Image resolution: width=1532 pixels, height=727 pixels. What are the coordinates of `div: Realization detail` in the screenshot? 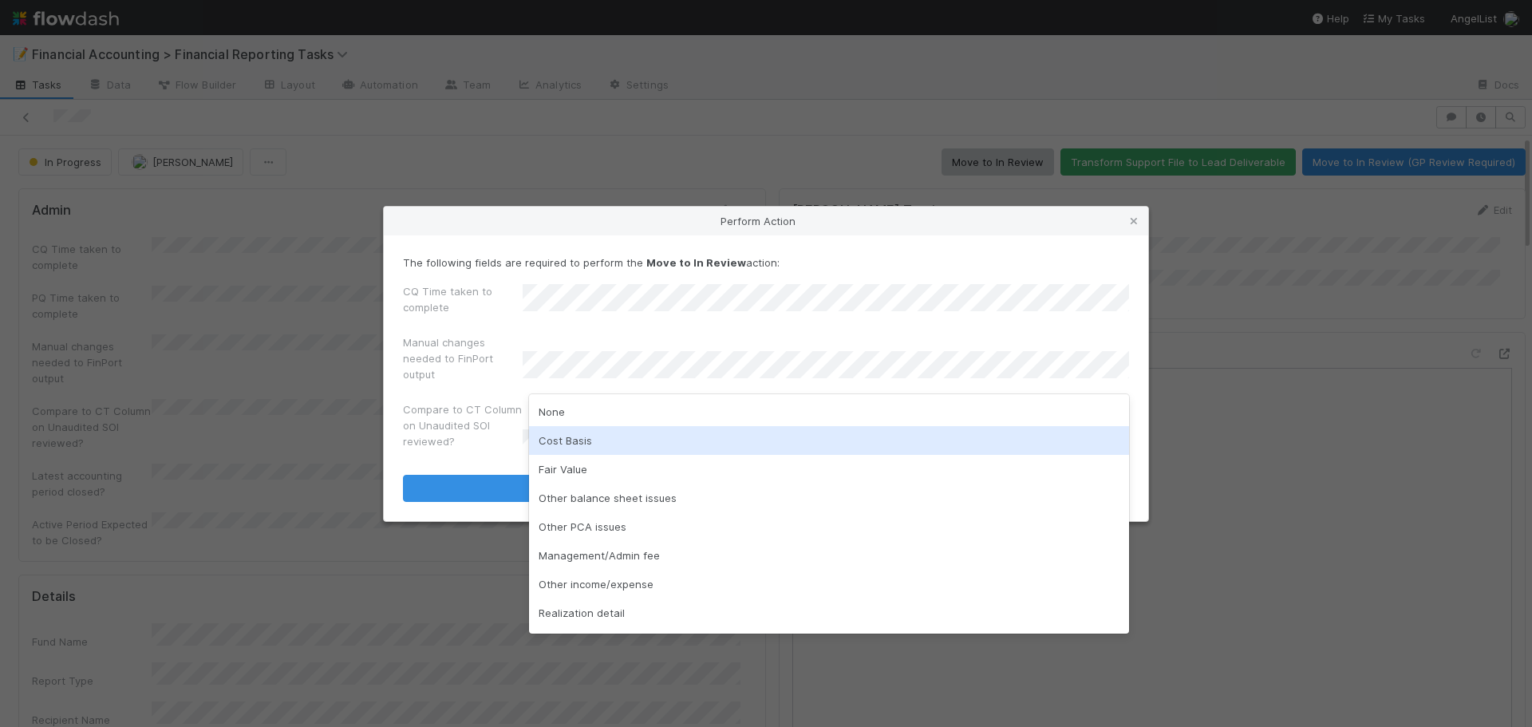 It's located at (829, 613).